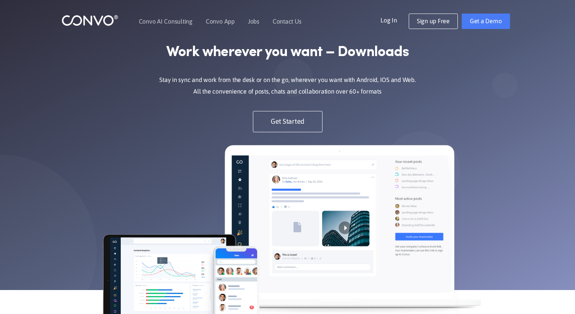 The width and height of the screenshot is (575, 314). I want to click on a: Get a Demo, so click(486, 21).